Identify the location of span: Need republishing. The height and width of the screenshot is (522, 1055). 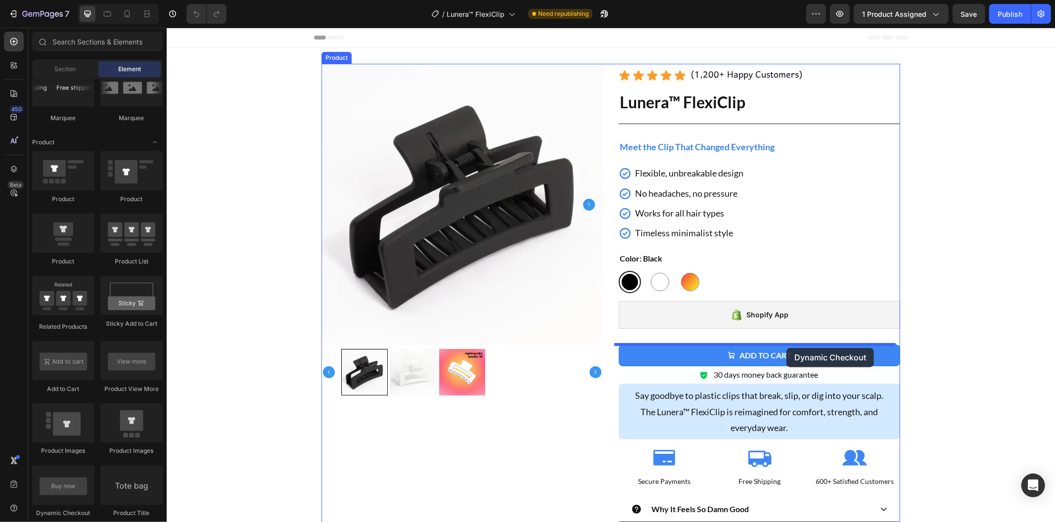
(563, 14).